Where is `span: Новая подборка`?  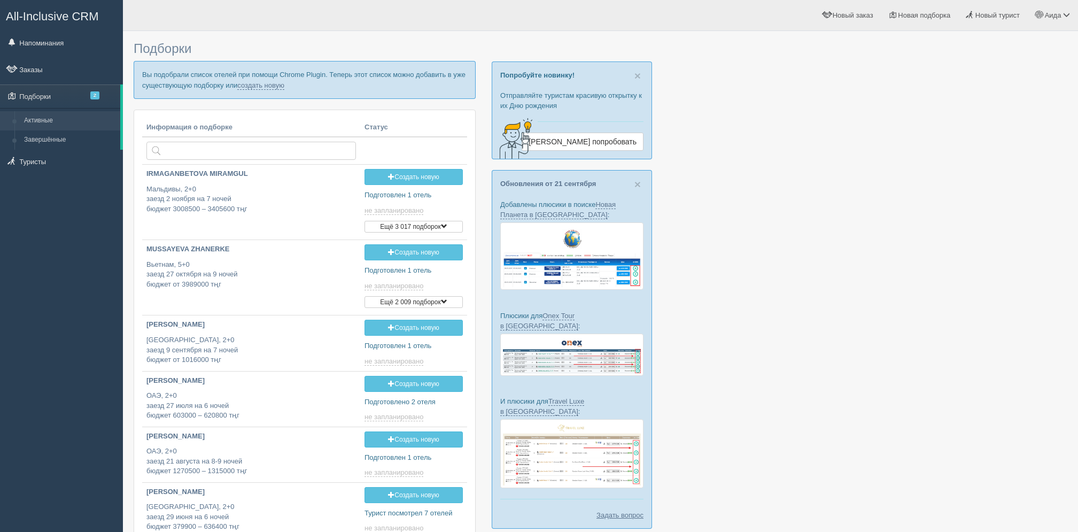
span: Новая подборка is located at coordinates (924, 15).